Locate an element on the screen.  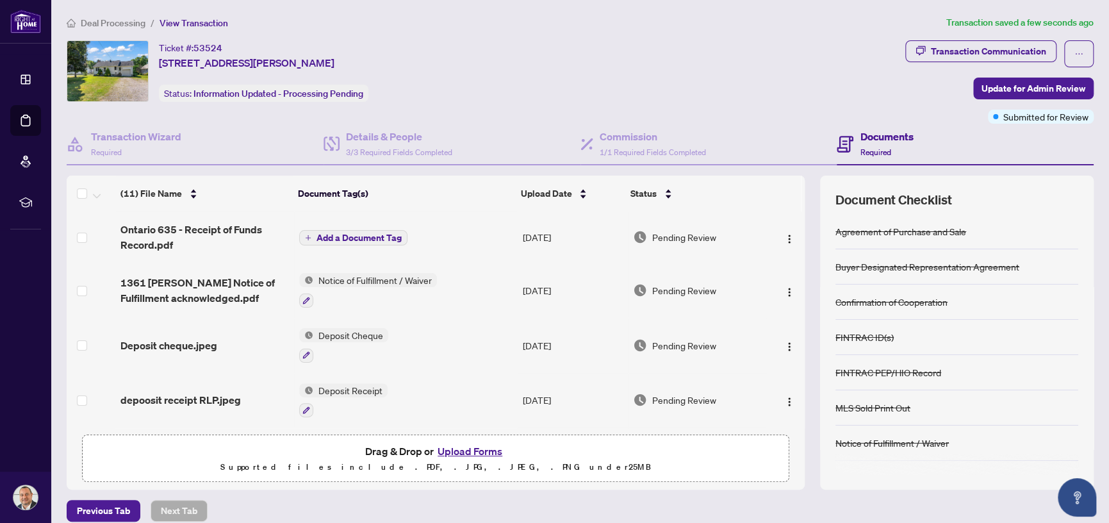
span: Add a Document Tag is located at coordinates (359, 238).